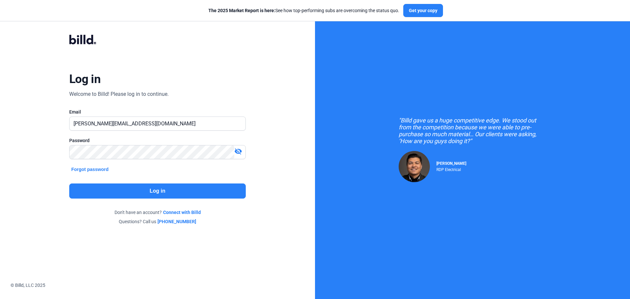 The width and height of the screenshot is (630, 299). Describe the element at coordinates (423, 11) in the screenshot. I see `button: Get your copy` at that location.